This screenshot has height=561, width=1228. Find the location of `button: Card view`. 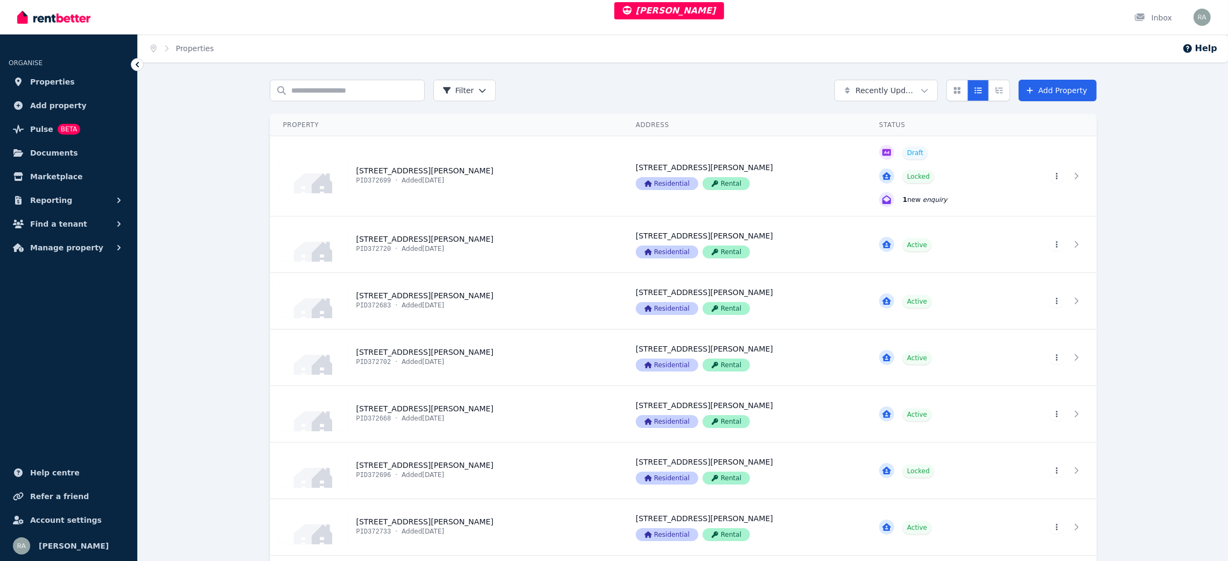

button: Card view is located at coordinates (957, 90).